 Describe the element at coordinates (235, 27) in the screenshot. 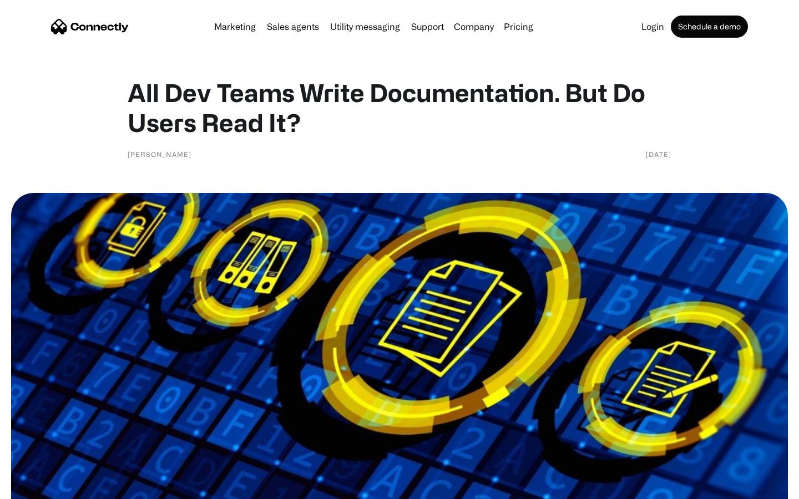

I see `a: Marketing` at that location.